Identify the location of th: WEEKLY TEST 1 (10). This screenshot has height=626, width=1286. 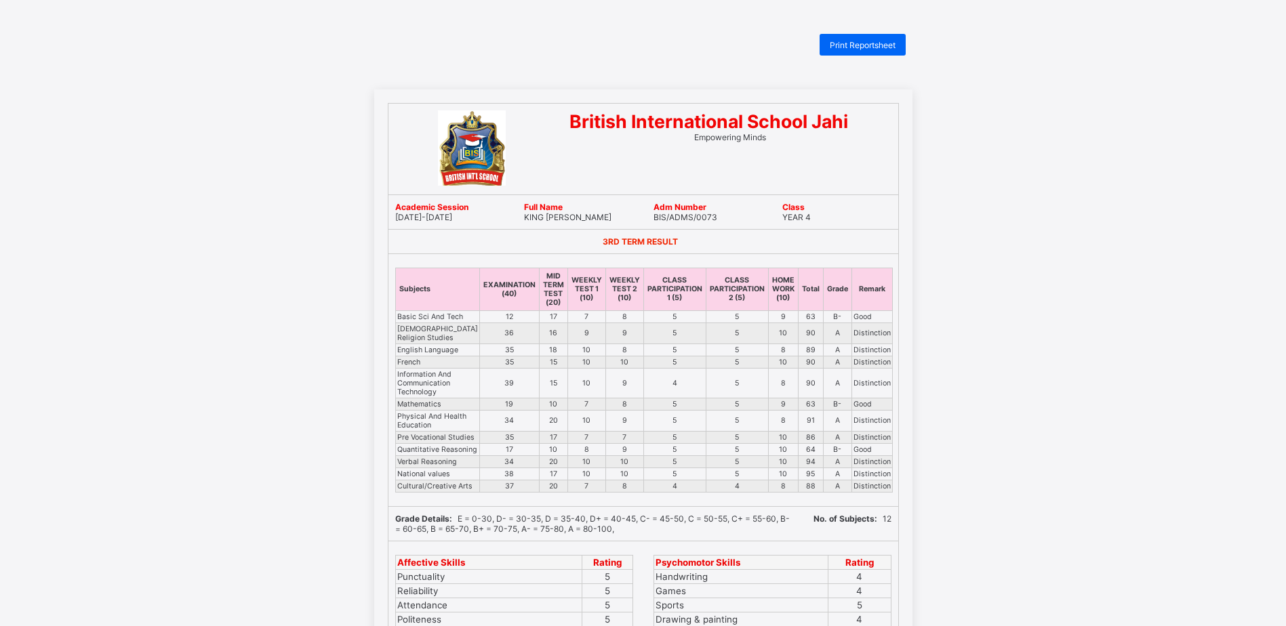
(586, 289).